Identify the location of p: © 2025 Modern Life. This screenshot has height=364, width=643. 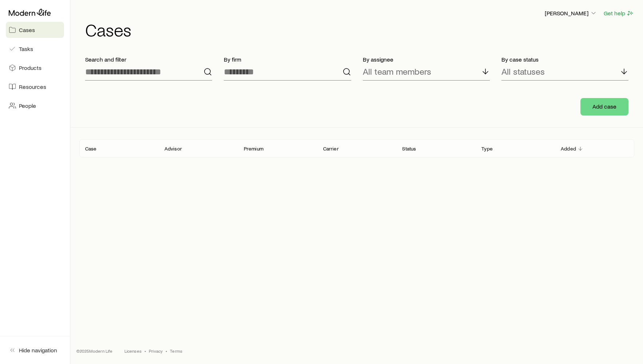
(95, 350).